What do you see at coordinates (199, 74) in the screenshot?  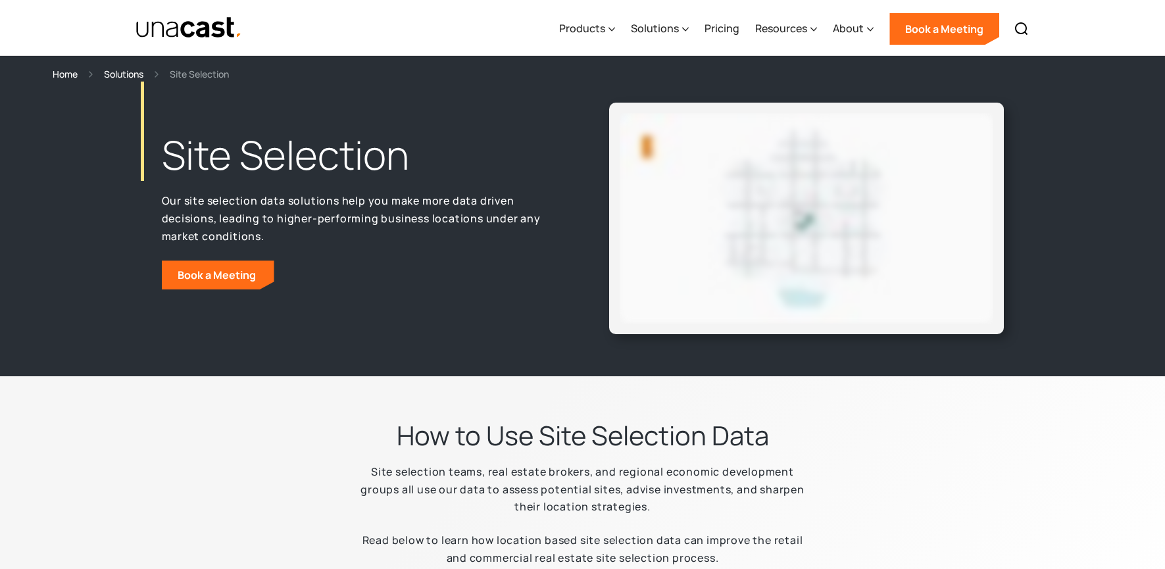 I see `div: Site Selection` at bounding box center [199, 74].